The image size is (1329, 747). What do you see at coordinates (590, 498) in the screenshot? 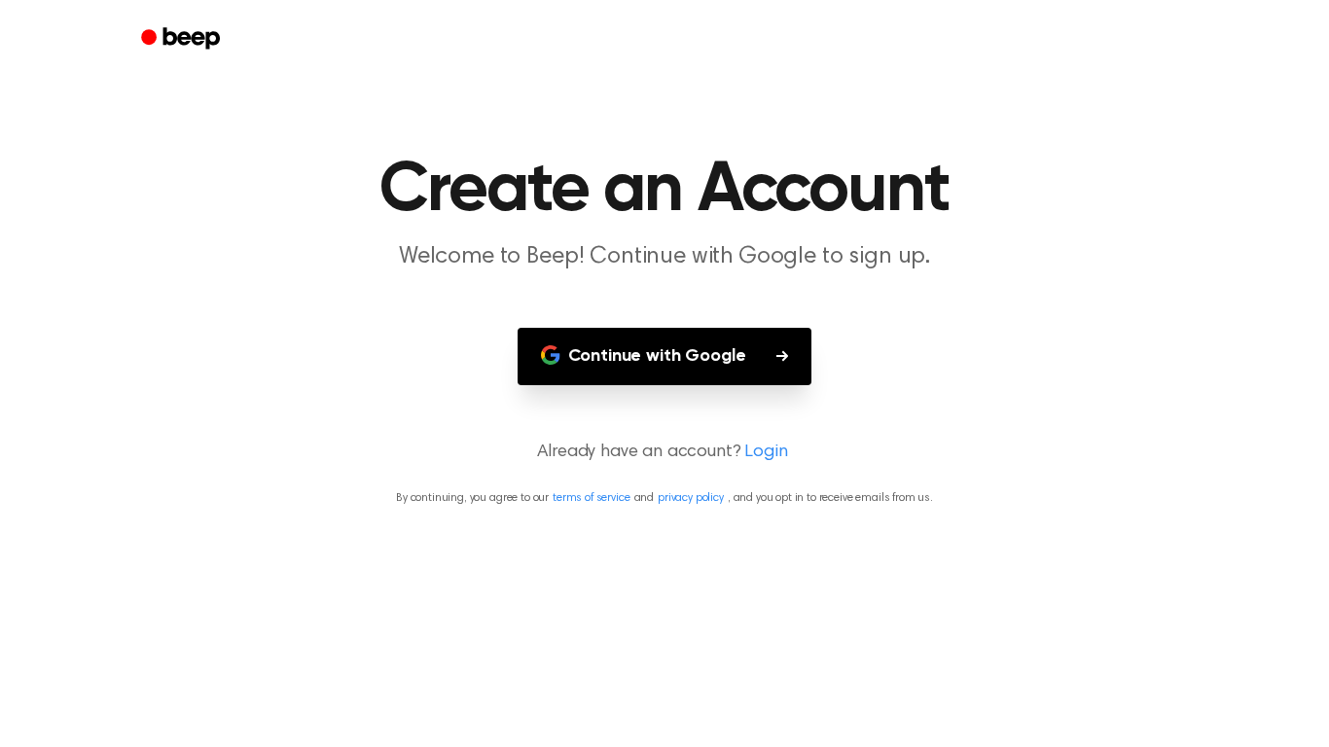
I see `a: terms of service` at bounding box center [590, 498].